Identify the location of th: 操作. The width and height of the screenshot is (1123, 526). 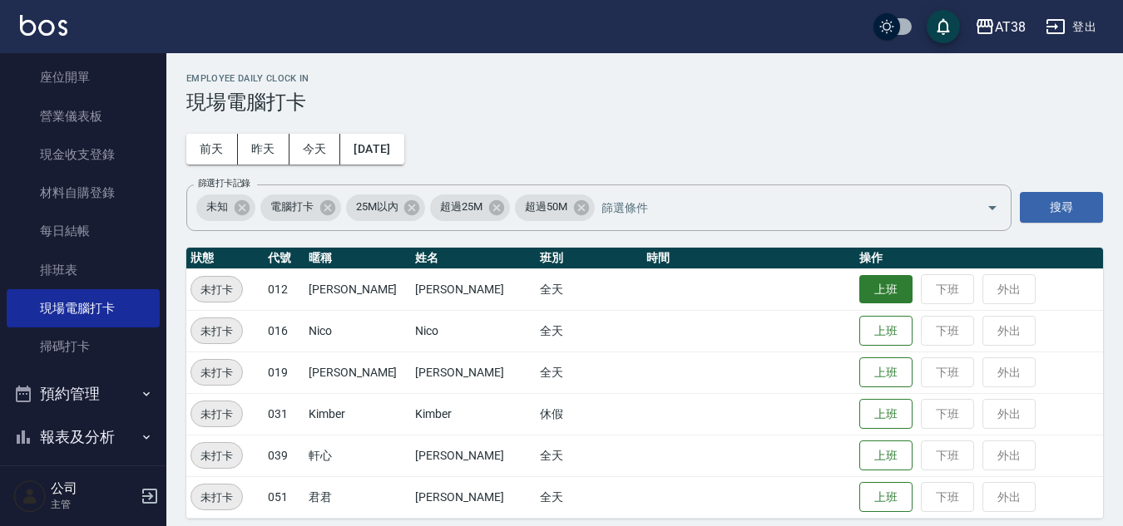
(979, 259).